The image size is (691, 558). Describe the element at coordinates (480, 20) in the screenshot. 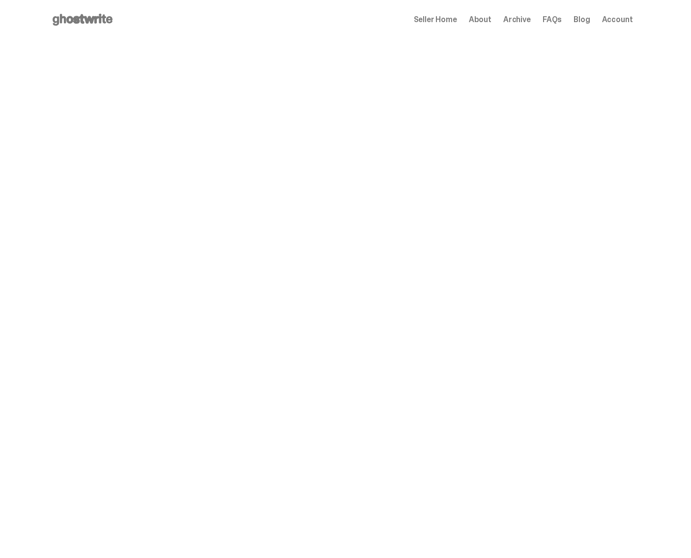

I see `a: About` at that location.